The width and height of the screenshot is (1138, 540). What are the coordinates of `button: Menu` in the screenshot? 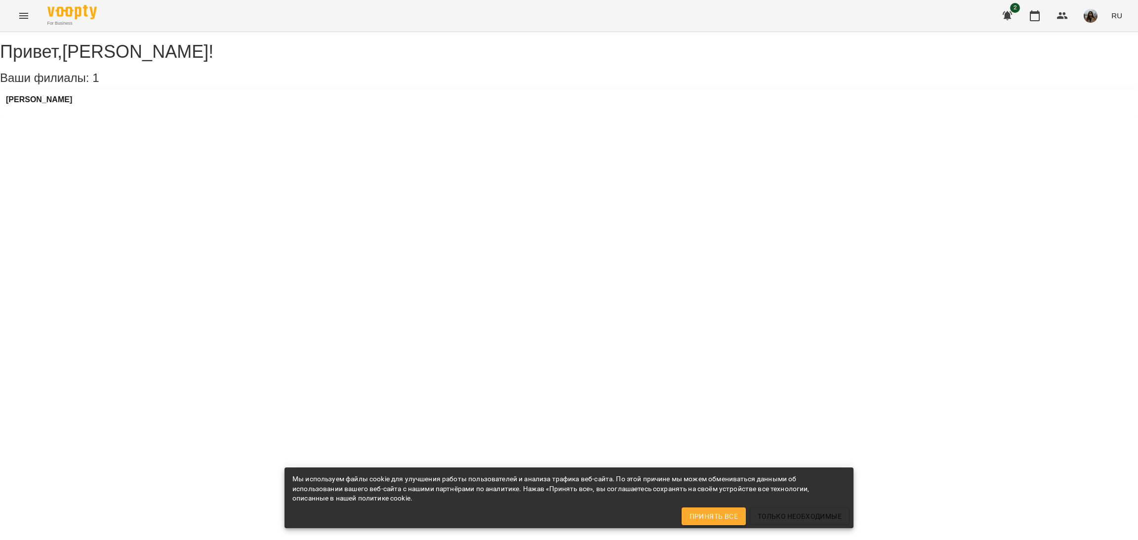 It's located at (24, 16).